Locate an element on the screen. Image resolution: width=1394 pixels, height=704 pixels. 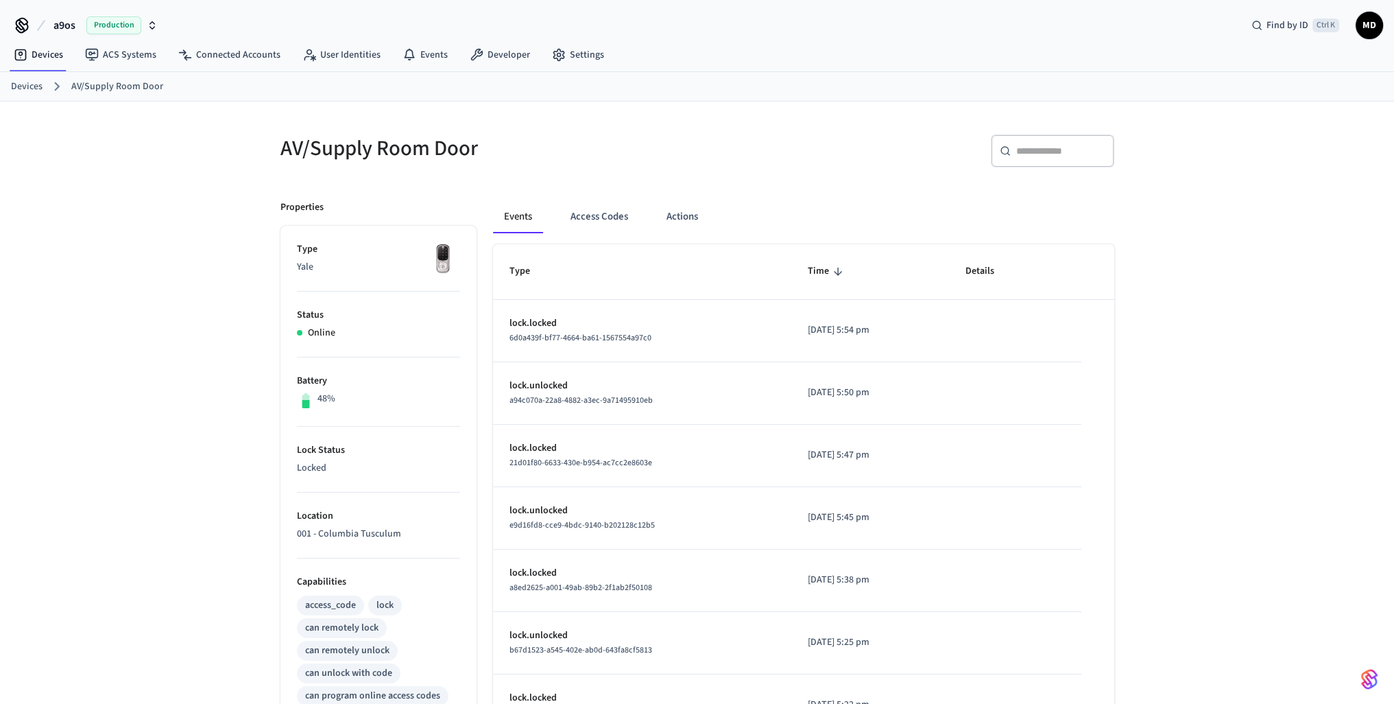
p: 48% is located at coordinates (326, 399).